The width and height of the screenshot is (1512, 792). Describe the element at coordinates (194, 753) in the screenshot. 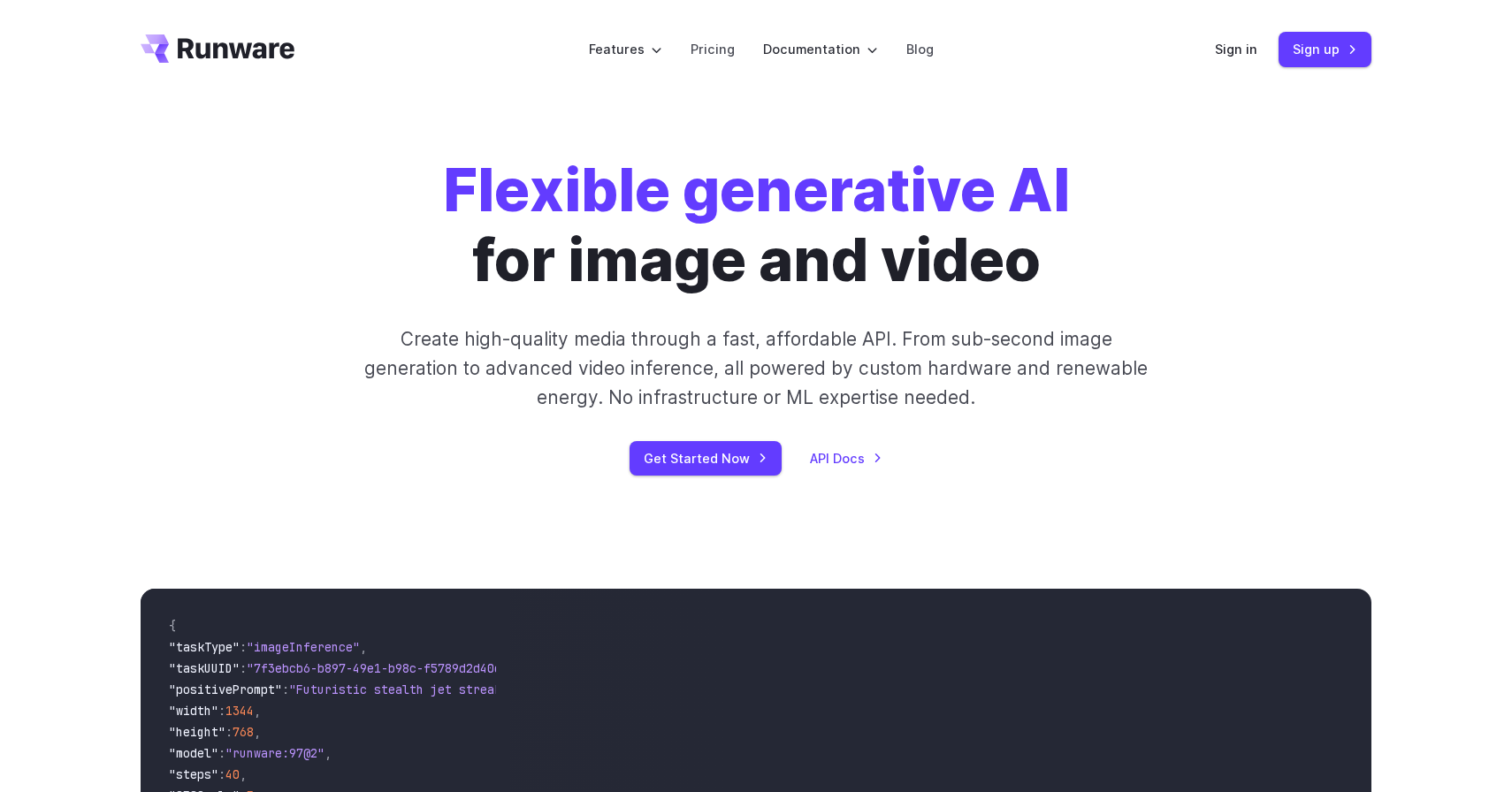

I see `span: "model"` at that location.